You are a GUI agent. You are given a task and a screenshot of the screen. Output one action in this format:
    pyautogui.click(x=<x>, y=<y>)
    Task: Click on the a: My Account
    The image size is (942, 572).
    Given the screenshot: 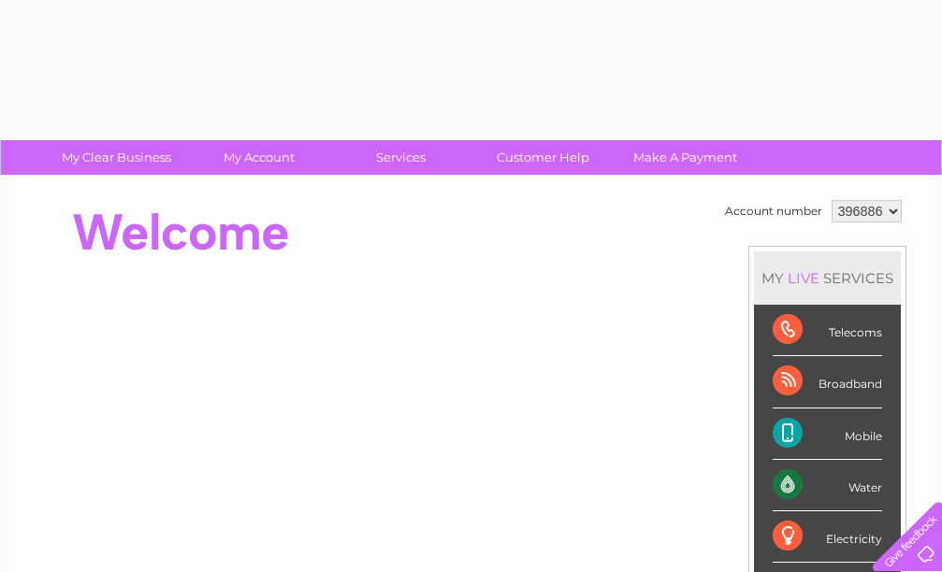 What is the action you would take?
    pyautogui.click(x=258, y=157)
    